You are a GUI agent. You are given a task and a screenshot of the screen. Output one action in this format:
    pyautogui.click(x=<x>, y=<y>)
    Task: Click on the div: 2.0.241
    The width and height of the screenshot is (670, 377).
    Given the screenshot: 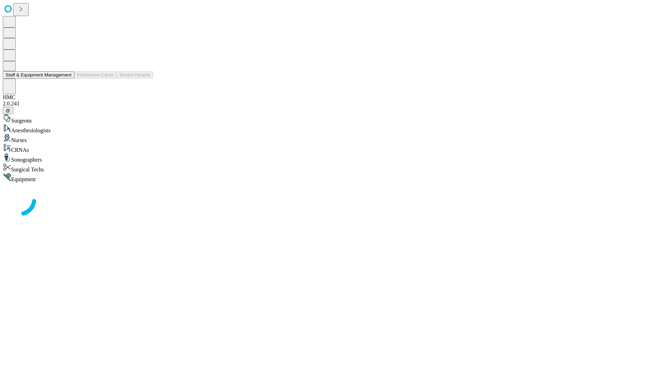 What is the action you would take?
    pyautogui.click(x=335, y=104)
    